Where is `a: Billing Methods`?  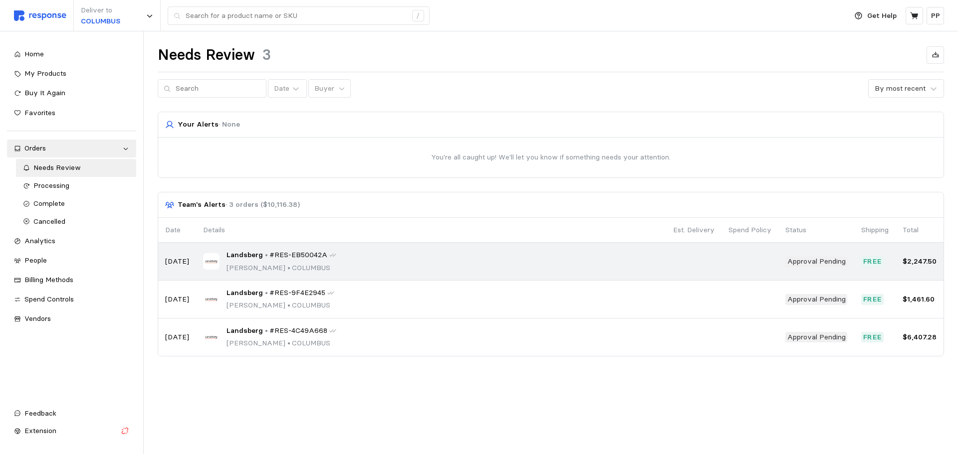 a: Billing Methods is located at coordinates (71, 280).